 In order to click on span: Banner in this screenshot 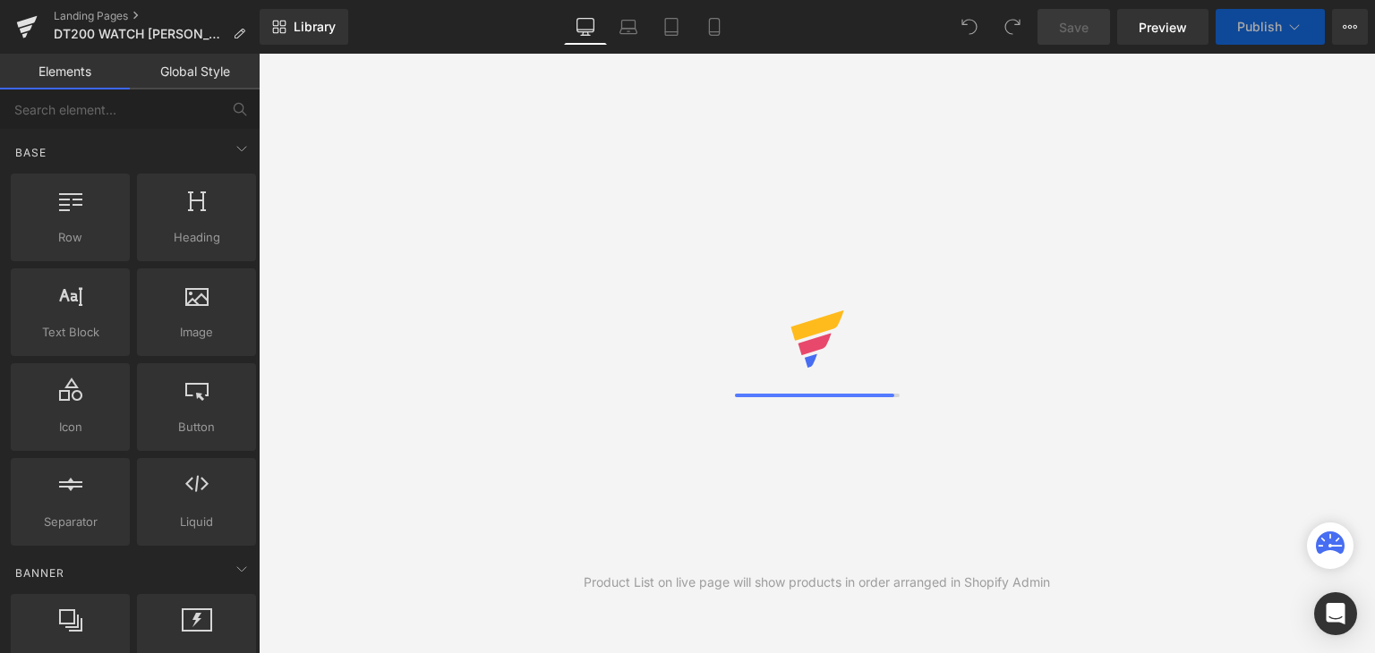, I will do `click(39, 573)`.